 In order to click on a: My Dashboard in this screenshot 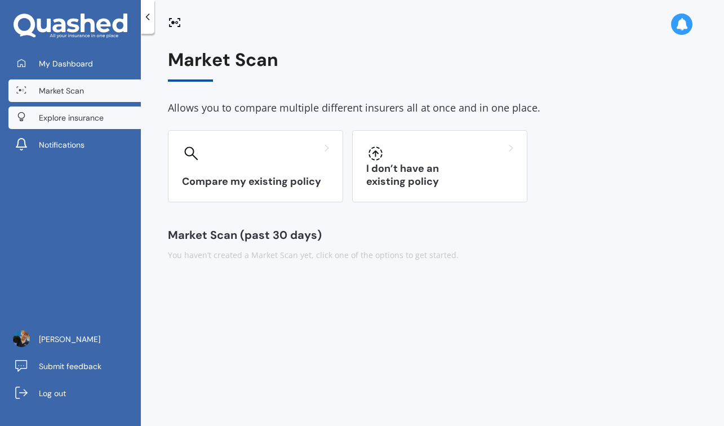, I will do `click(74, 64)`.